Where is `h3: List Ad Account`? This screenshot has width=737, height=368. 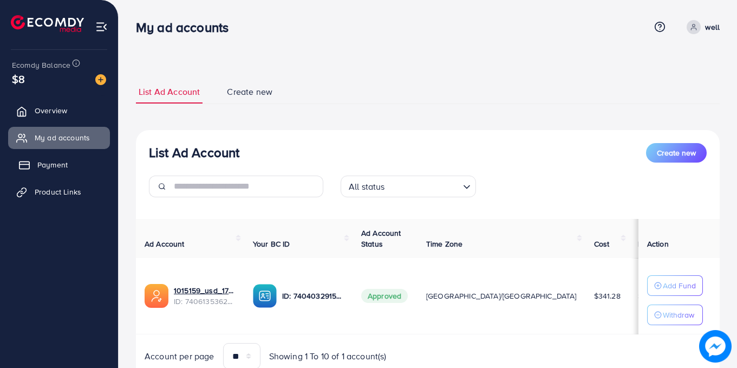
h3: List Ad Account is located at coordinates (194, 152).